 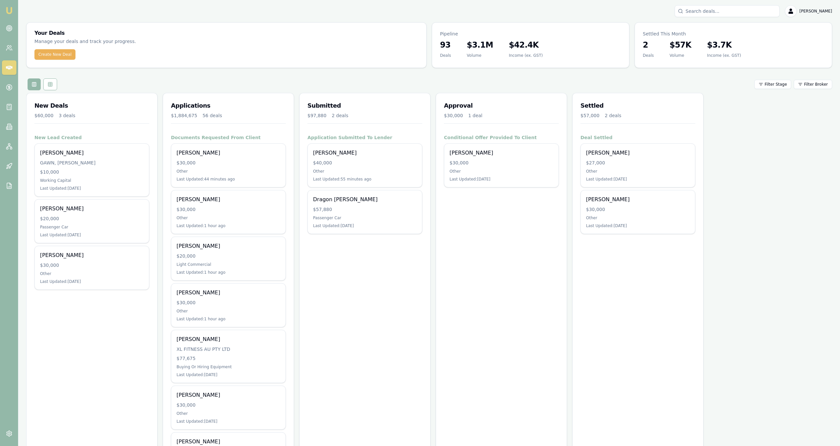 I want to click on p: Settled This Month, so click(x=734, y=34).